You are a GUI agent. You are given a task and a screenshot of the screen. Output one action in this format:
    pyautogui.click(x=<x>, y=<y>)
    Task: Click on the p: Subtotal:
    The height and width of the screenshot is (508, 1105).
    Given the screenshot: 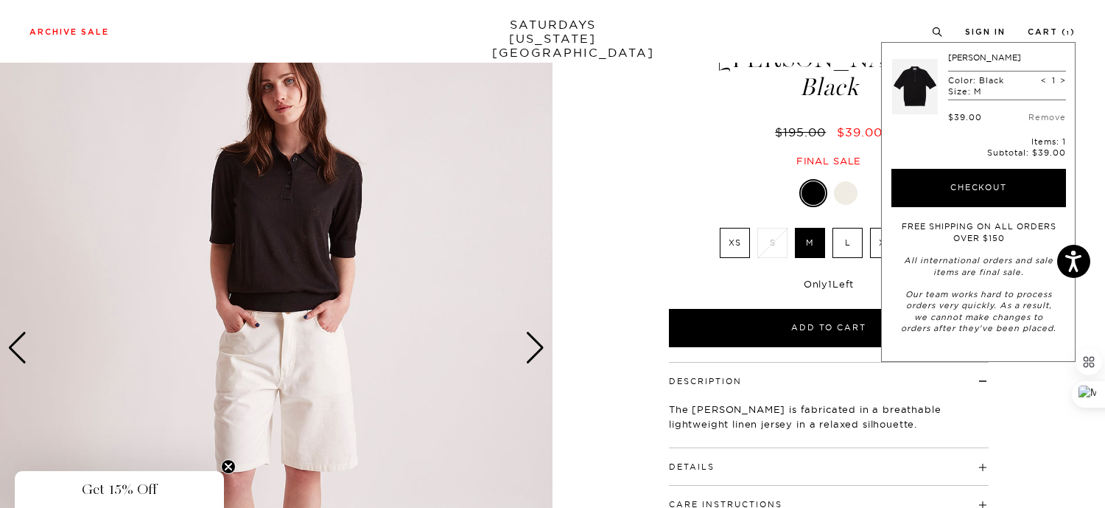 What is the action you would take?
    pyautogui.click(x=978, y=153)
    